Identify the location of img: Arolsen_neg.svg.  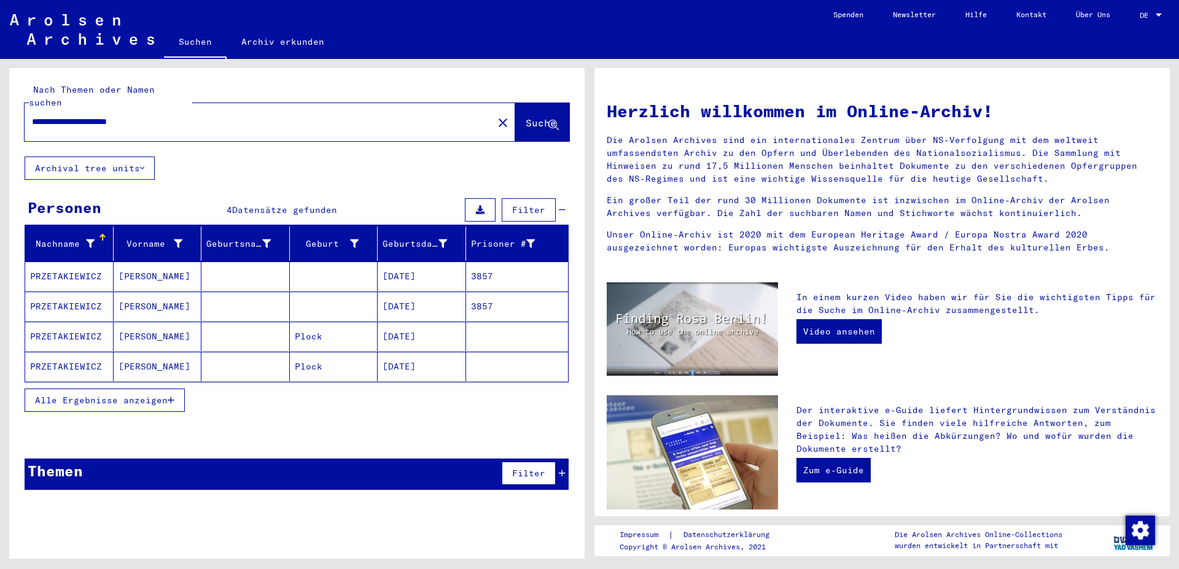
(82, 29).